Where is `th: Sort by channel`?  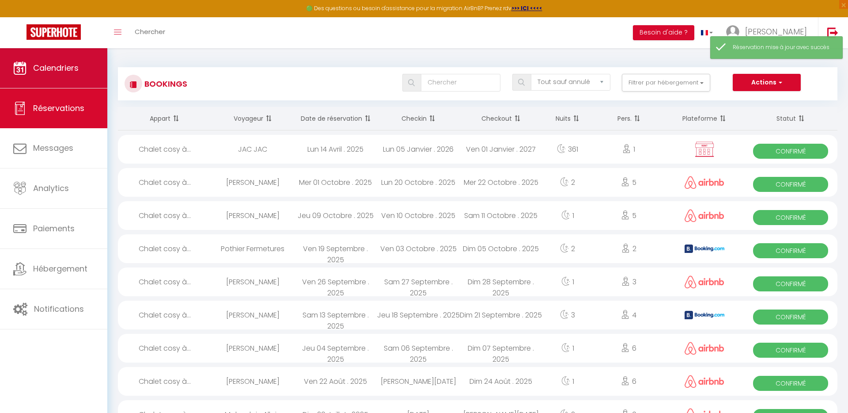
th: Sort by channel is located at coordinates (704, 118).